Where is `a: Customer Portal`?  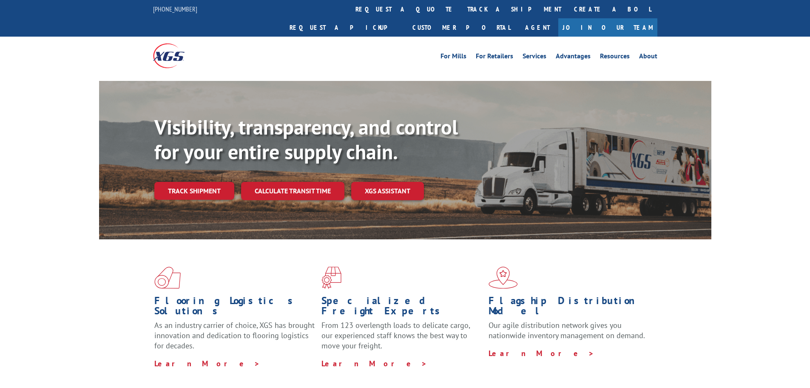
a: Customer Portal is located at coordinates (462, 27).